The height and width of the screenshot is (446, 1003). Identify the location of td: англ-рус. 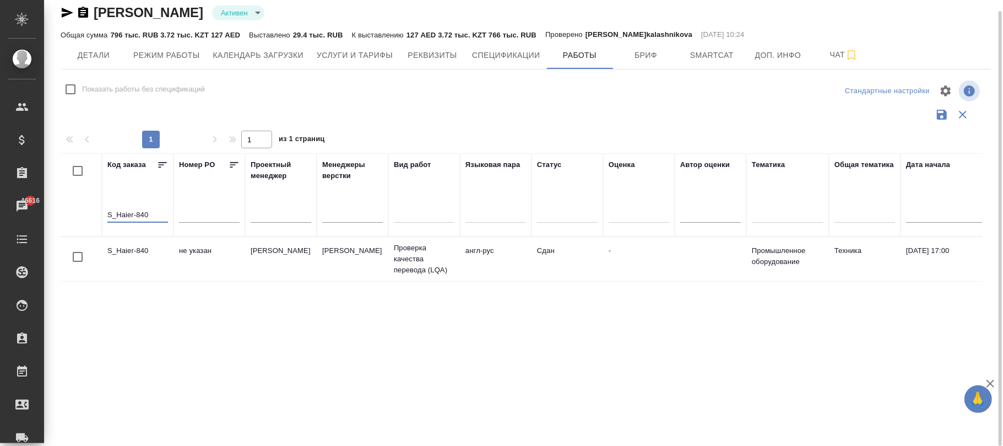
(496, 259).